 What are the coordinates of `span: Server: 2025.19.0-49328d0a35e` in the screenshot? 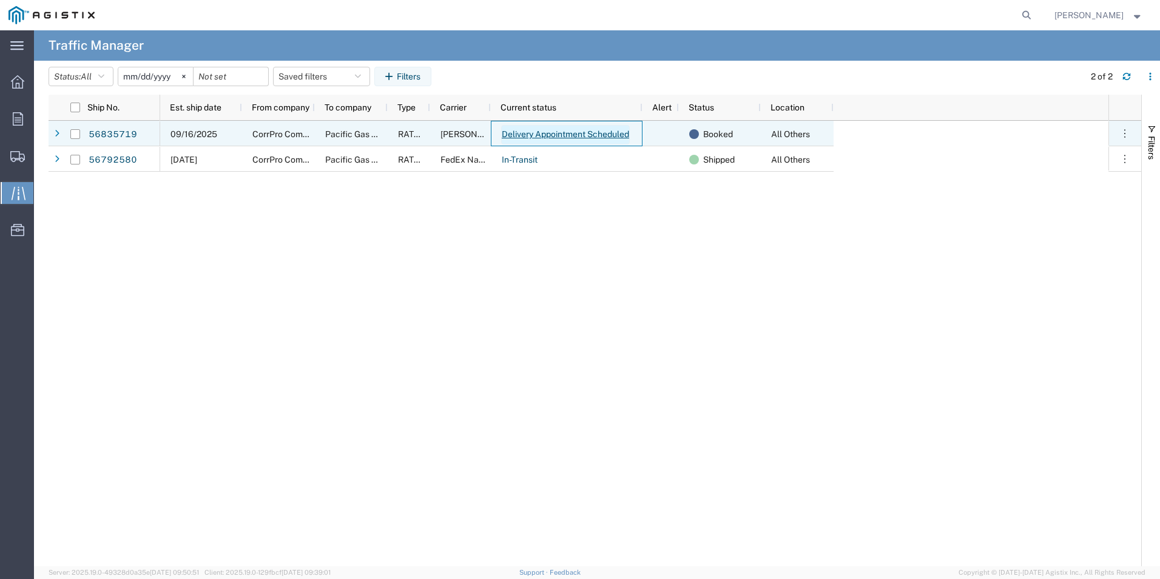 It's located at (124, 572).